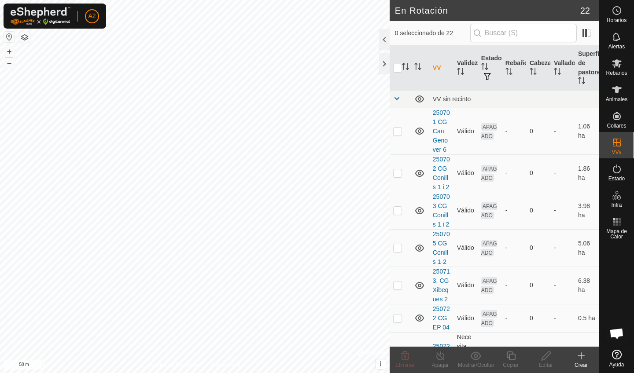 The image size is (634, 373). What do you see at coordinates (616, 359) in the screenshot?
I see `a: Ayuda` at bounding box center [616, 359].